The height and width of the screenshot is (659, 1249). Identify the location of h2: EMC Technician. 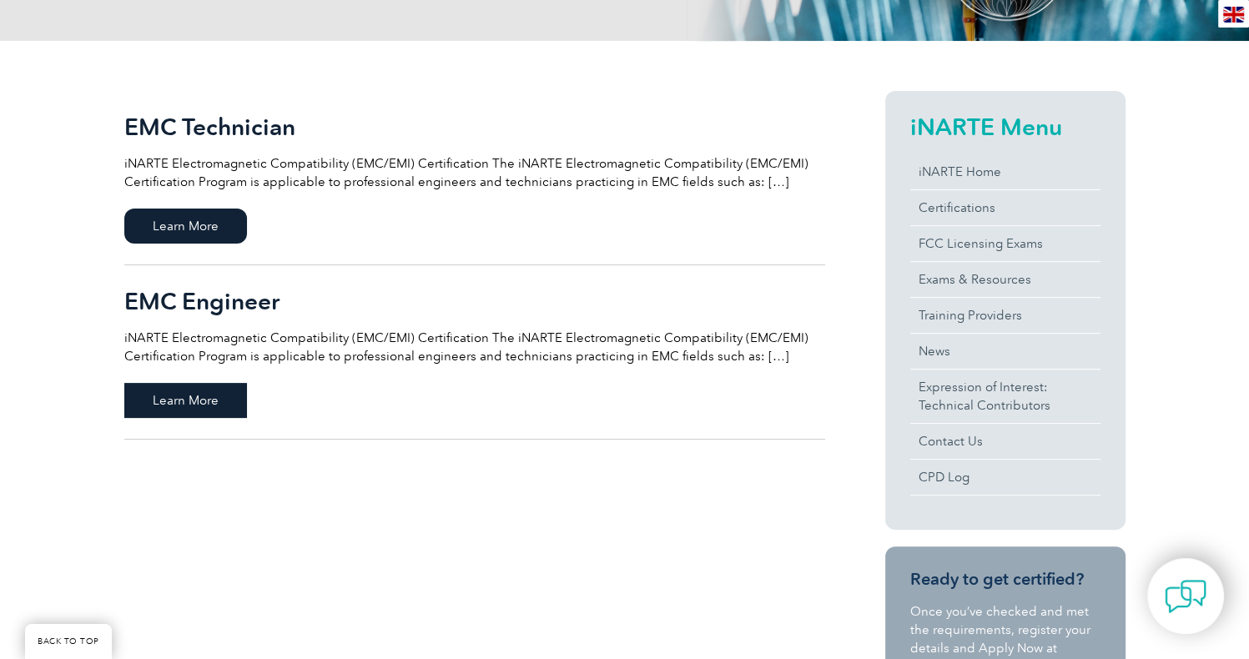
(475, 127).